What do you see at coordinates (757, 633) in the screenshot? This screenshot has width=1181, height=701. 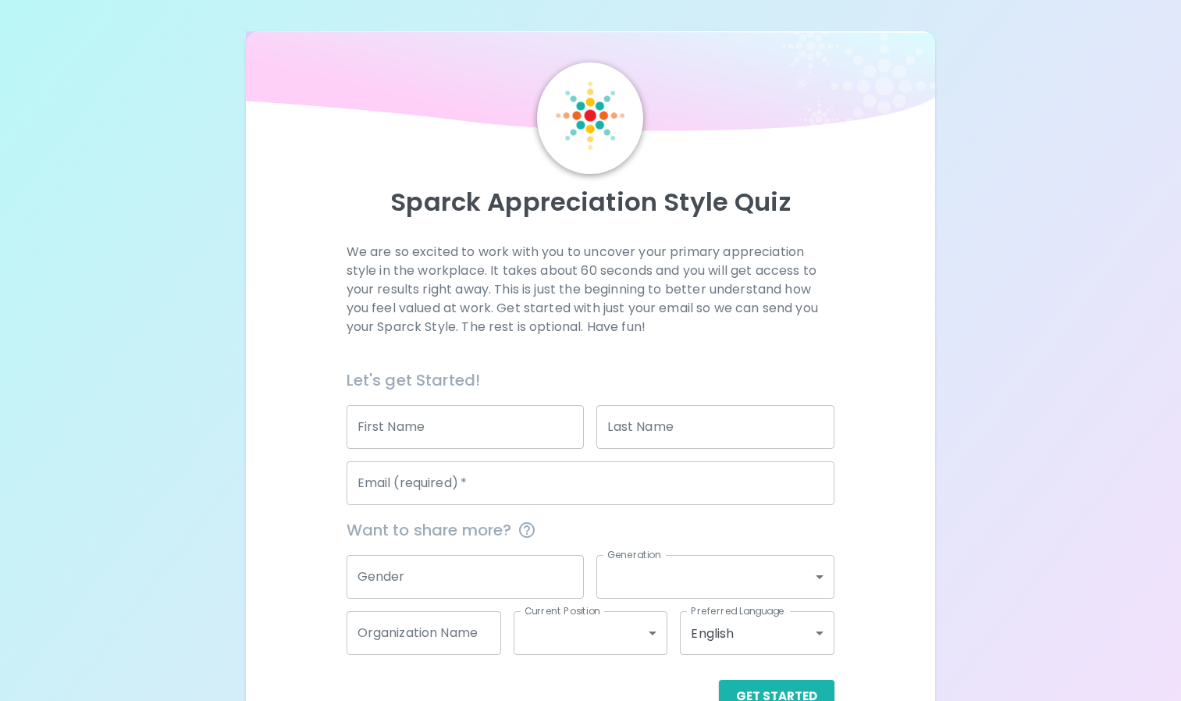 I see `div: English` at bounding box center [757, 633].